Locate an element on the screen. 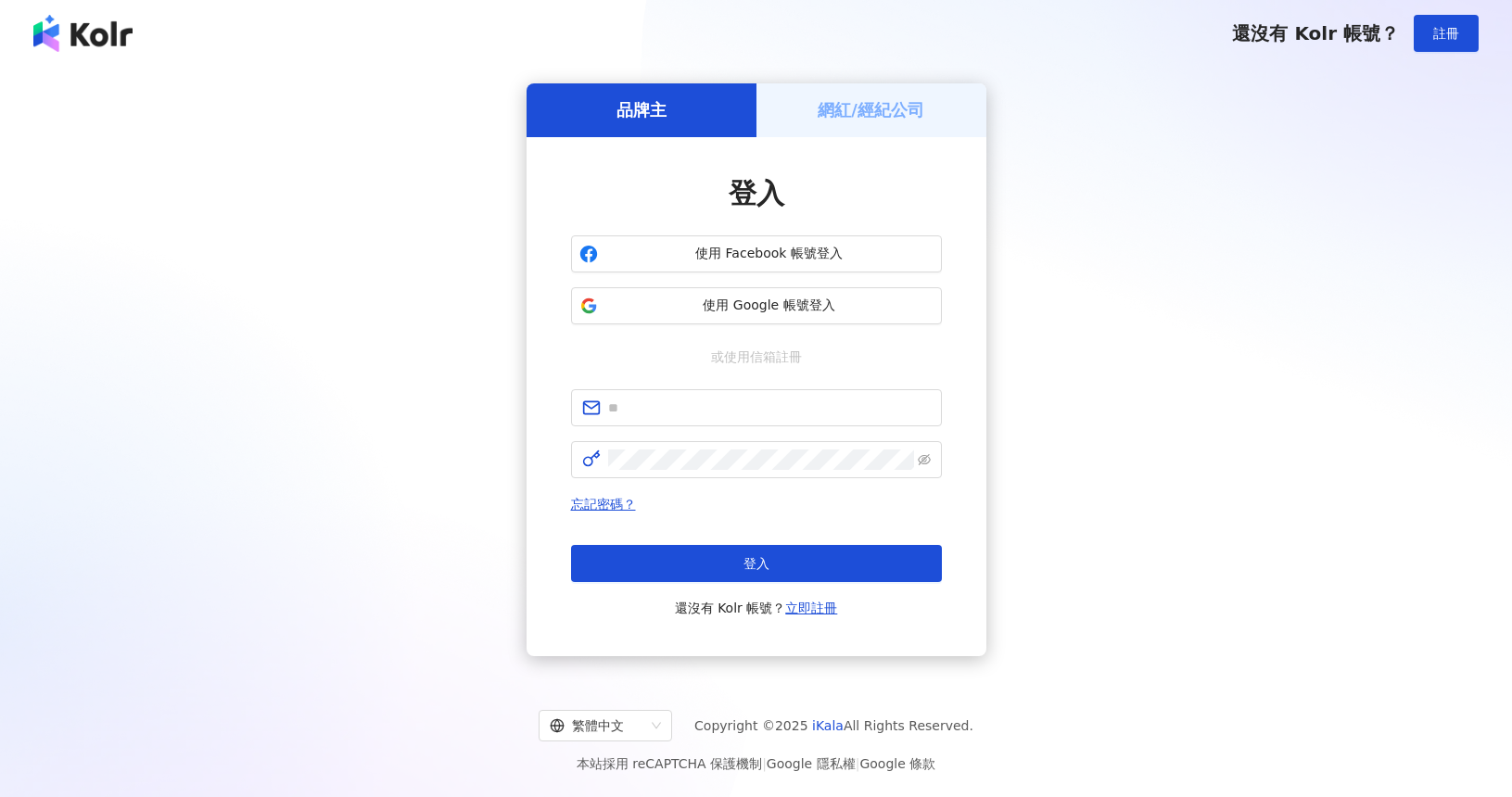 Image resolution: width=1512 pixels, height=797 pixels. div: 繁體中文 is located at coordinates (597, 725).